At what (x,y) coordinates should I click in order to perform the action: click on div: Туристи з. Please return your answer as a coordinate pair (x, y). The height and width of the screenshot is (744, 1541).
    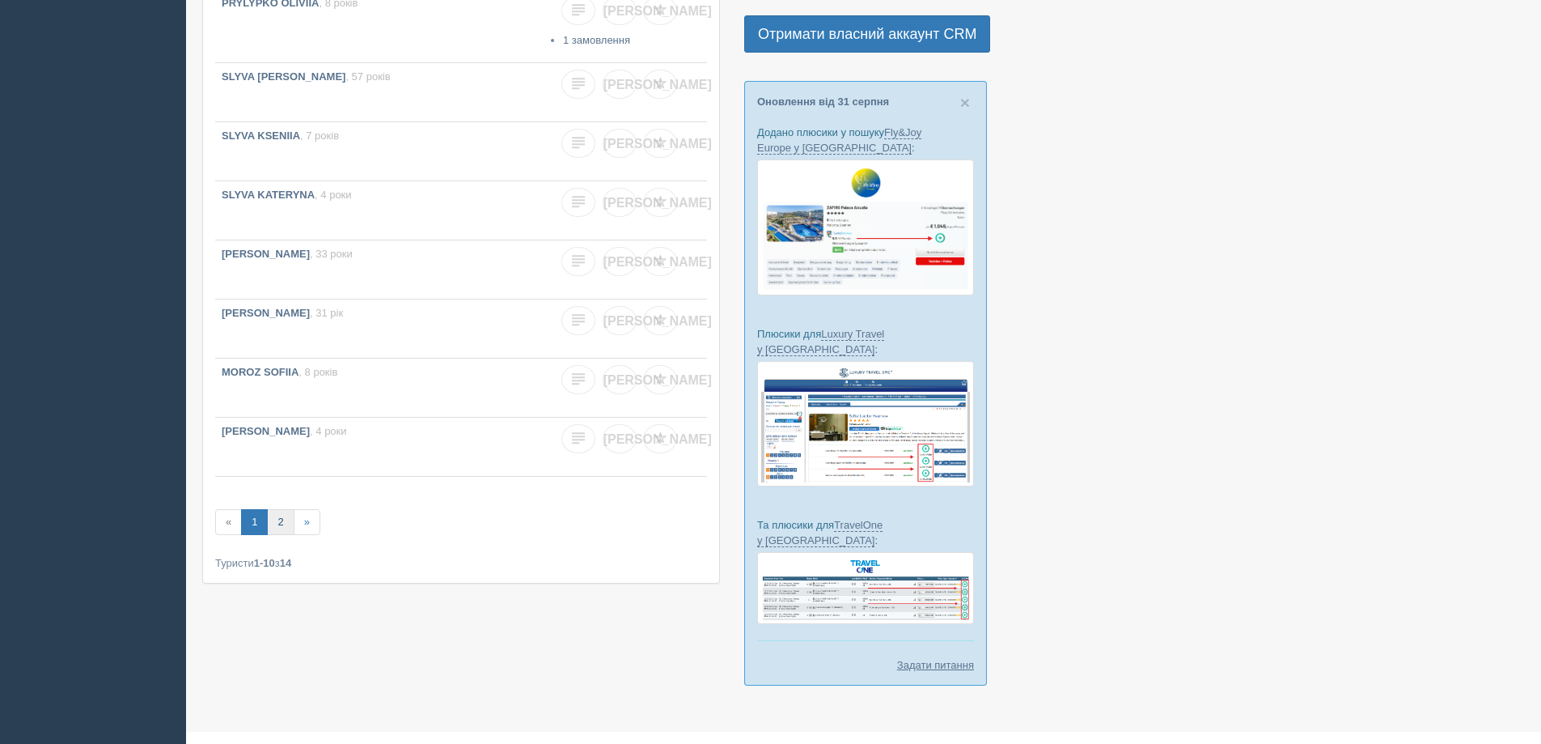
    Looking at the image, I should click on (461, 562).